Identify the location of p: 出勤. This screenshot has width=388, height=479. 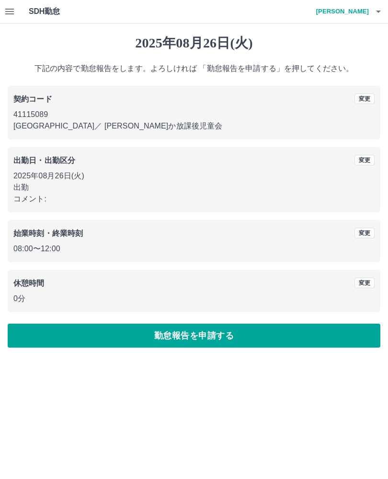
(194, 187).